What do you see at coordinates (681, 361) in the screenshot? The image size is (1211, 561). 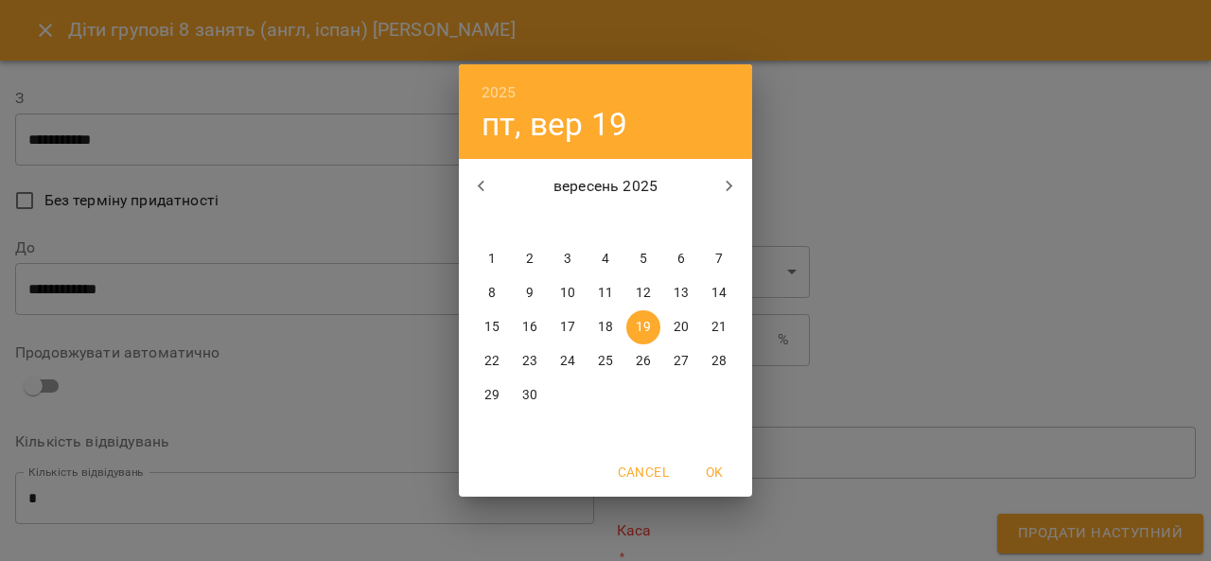 I see `button: 27` at bounding box center [681, 361].